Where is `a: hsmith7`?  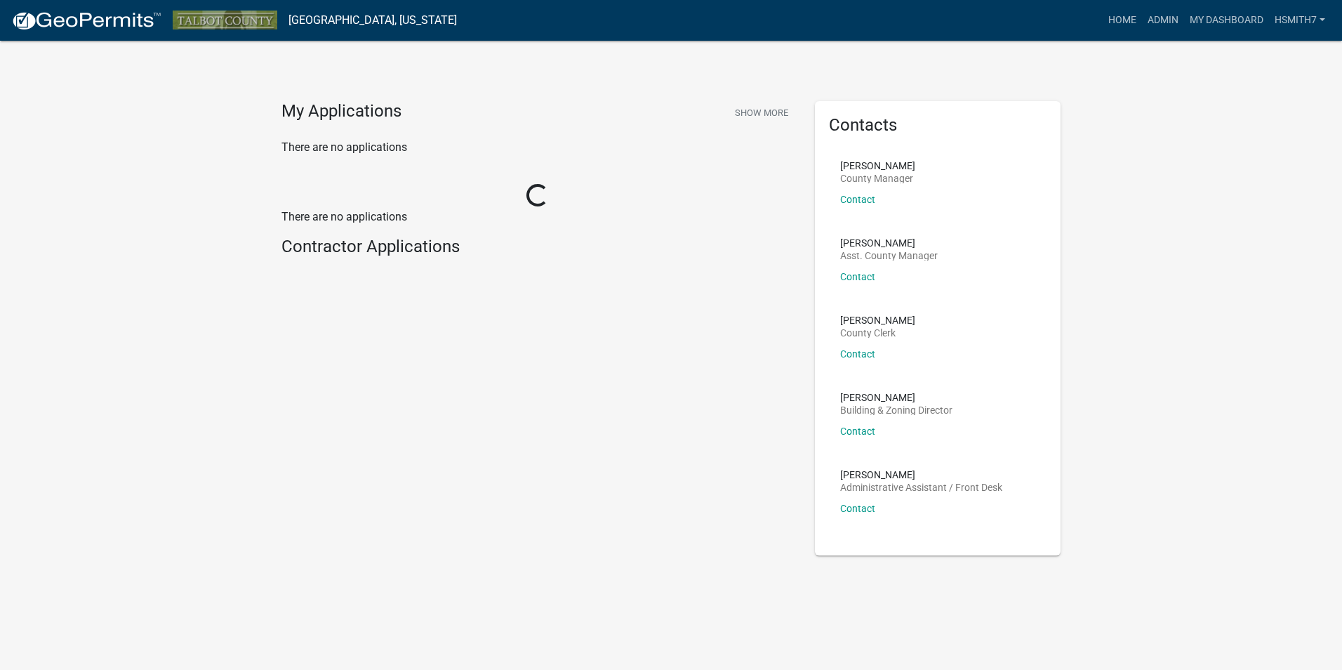
a: hsmith7 is located at coordinates (1300, 20).